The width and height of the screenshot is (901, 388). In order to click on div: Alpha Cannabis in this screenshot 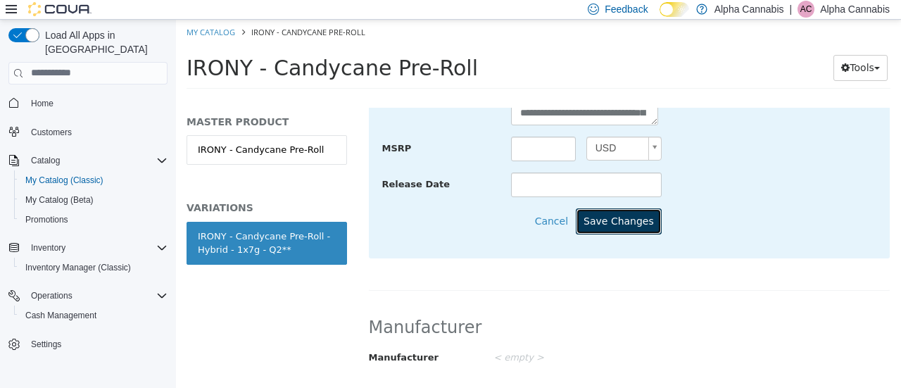, I will do `click(806, 9)`.